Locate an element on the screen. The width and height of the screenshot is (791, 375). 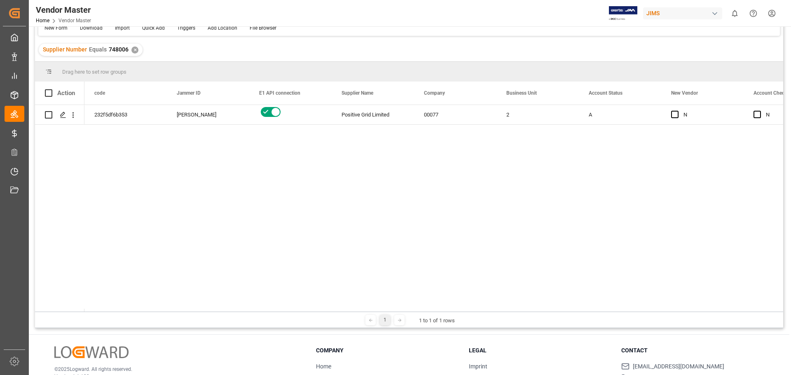
div: Action is located at coordinates (66, 93).